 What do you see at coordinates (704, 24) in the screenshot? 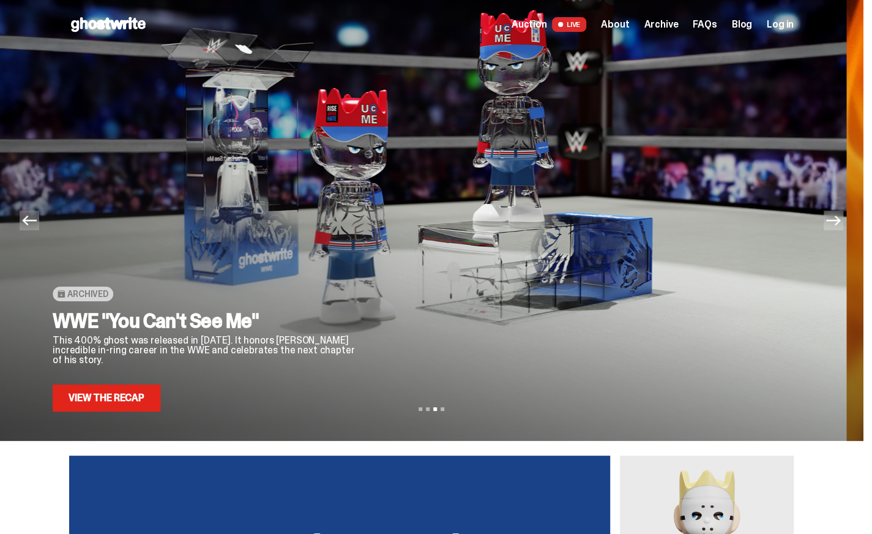
I see `a: FAQs` at bounding box center [704, 24].